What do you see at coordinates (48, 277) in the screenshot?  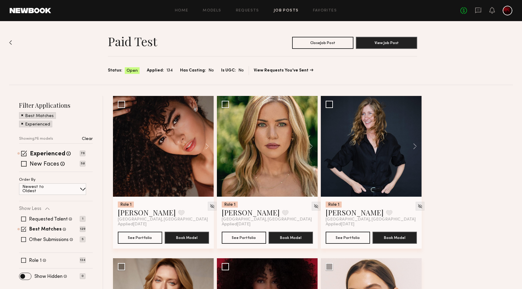 I see `label: Show Hidden` at bounding box center [48, 277].